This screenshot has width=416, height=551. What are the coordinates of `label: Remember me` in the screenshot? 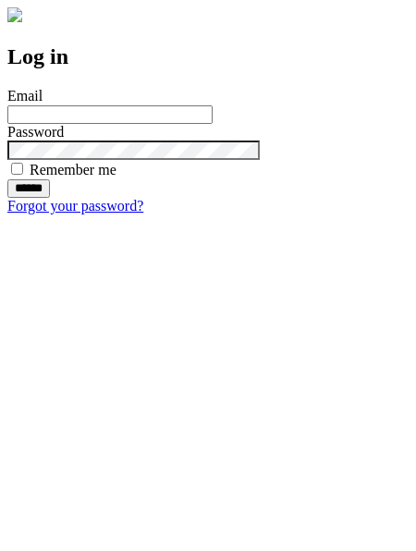 It's located at (73, 169).